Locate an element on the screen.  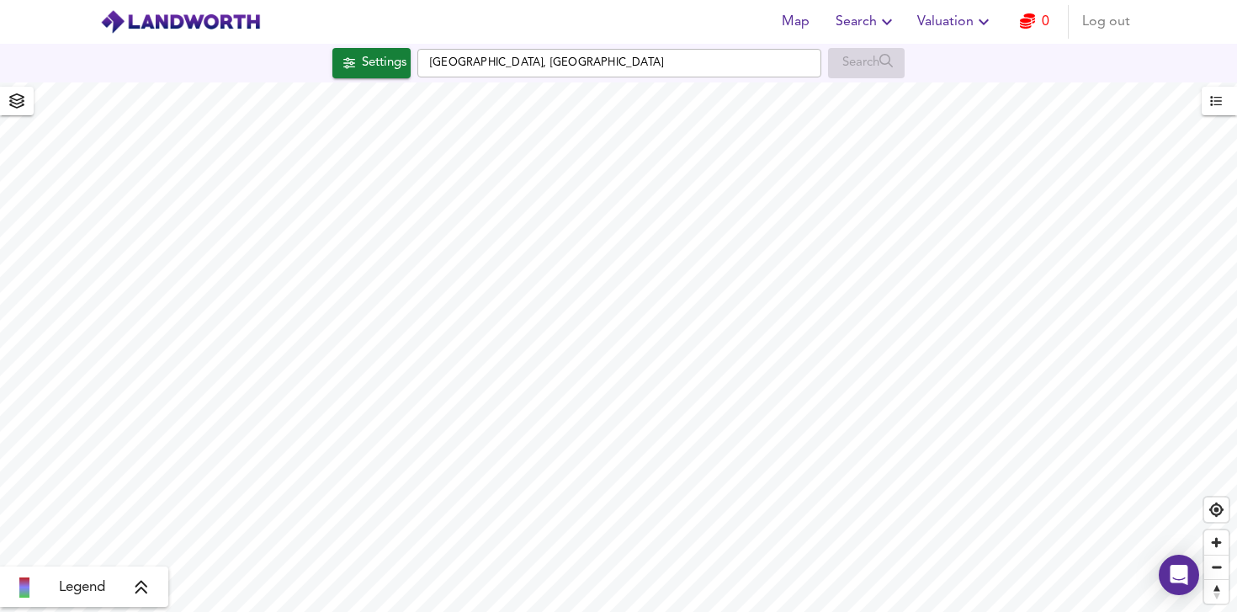
div: Click to configure Search Settings is located at coordinates (371, 63).